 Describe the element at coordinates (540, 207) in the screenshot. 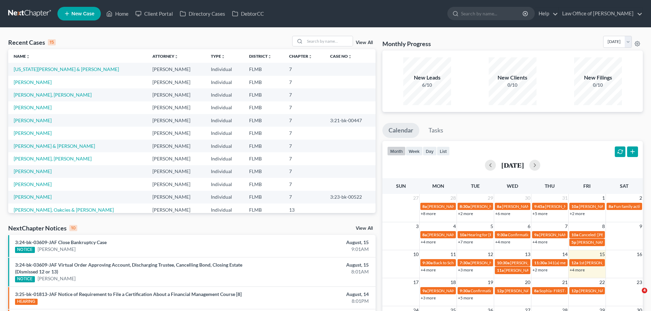

I see `span: 9:45a` at that location.